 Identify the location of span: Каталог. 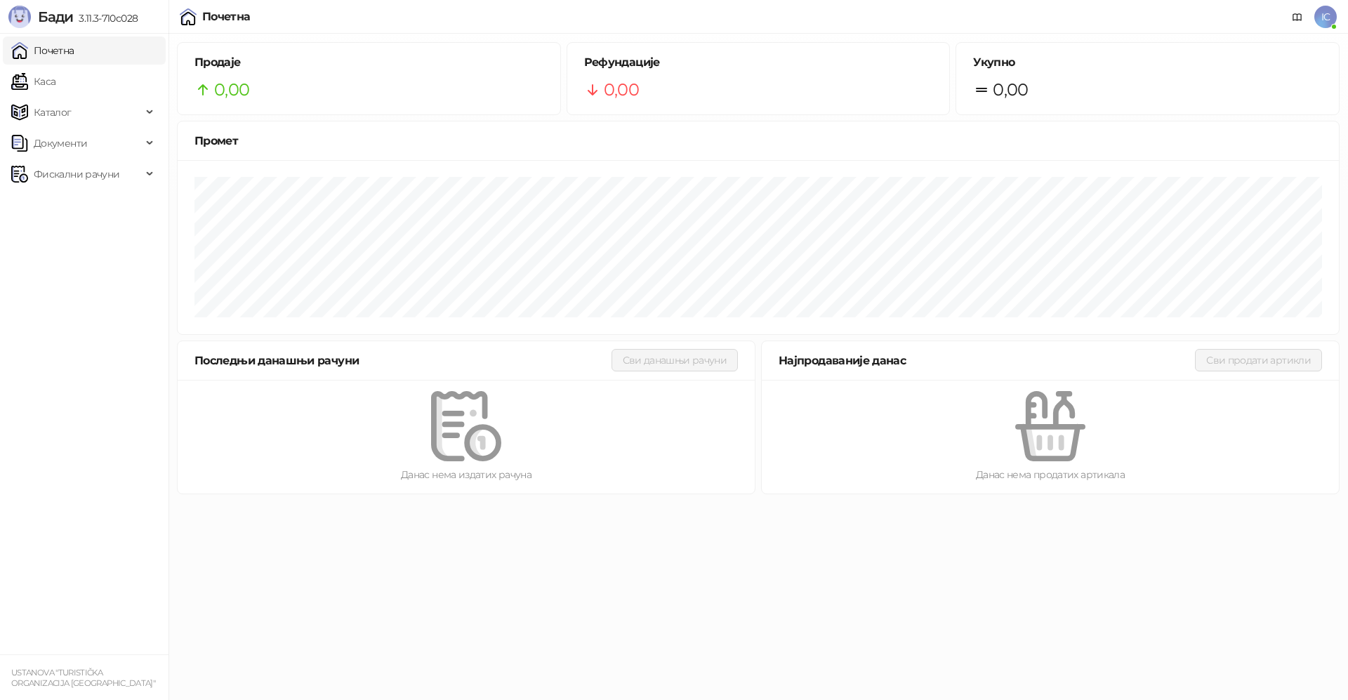
(53, 112).